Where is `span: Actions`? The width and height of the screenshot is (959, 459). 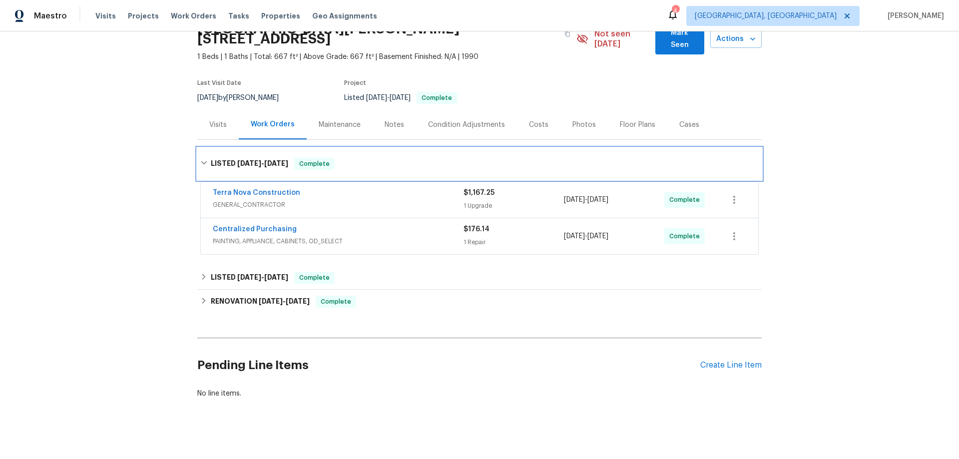
span: Actions is located at coordinates (736, 39).